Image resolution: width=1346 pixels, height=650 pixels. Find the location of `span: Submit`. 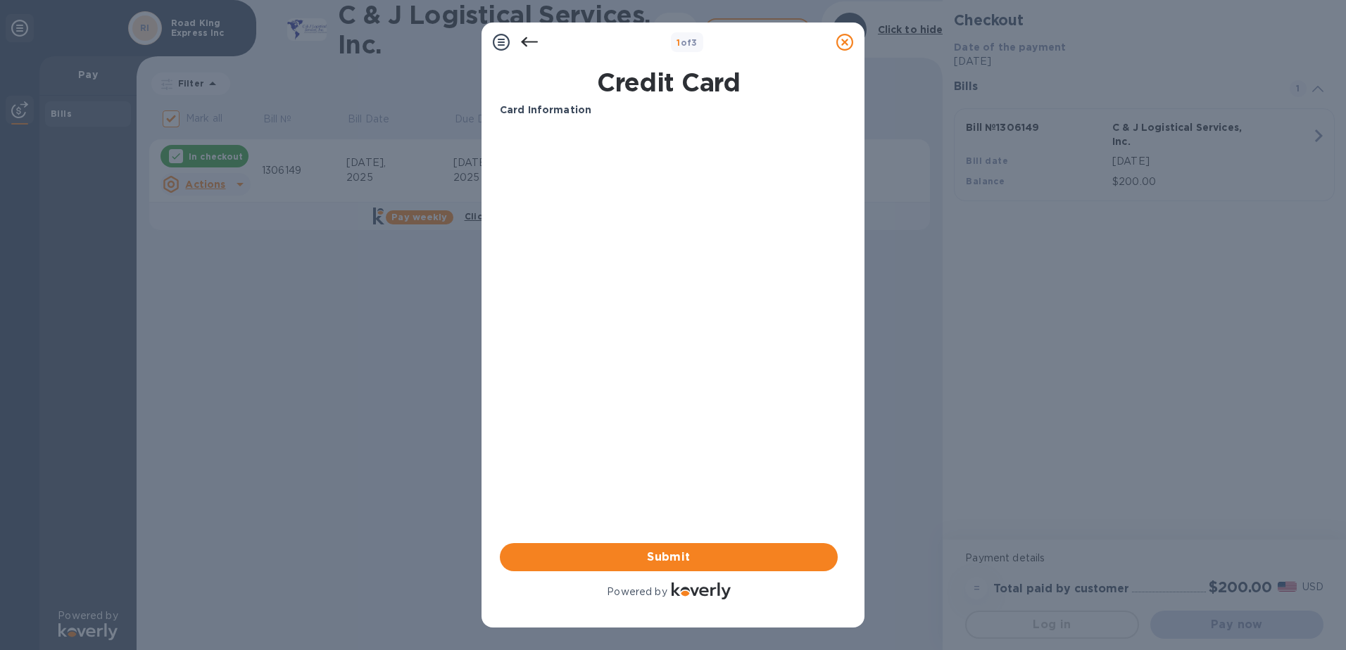

span: Submit is located at coordinates (669, 557).